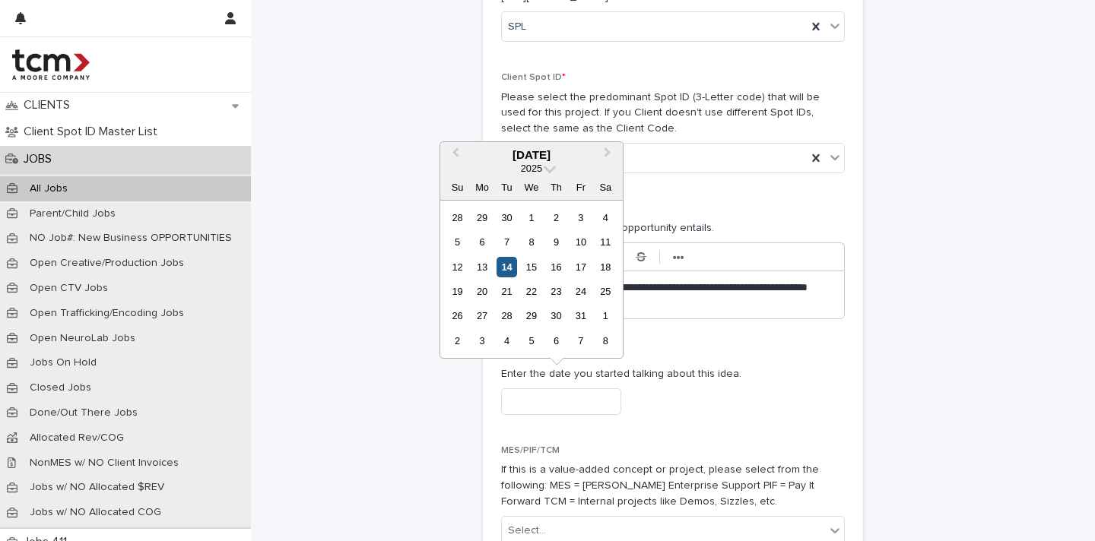 Image resolution: width=1095 pixels, height=541 pixels. Describe the element at coordinates (580, 316) in the screenshot. I see `div: Choose Friday, October 31st, 2025` at that location.